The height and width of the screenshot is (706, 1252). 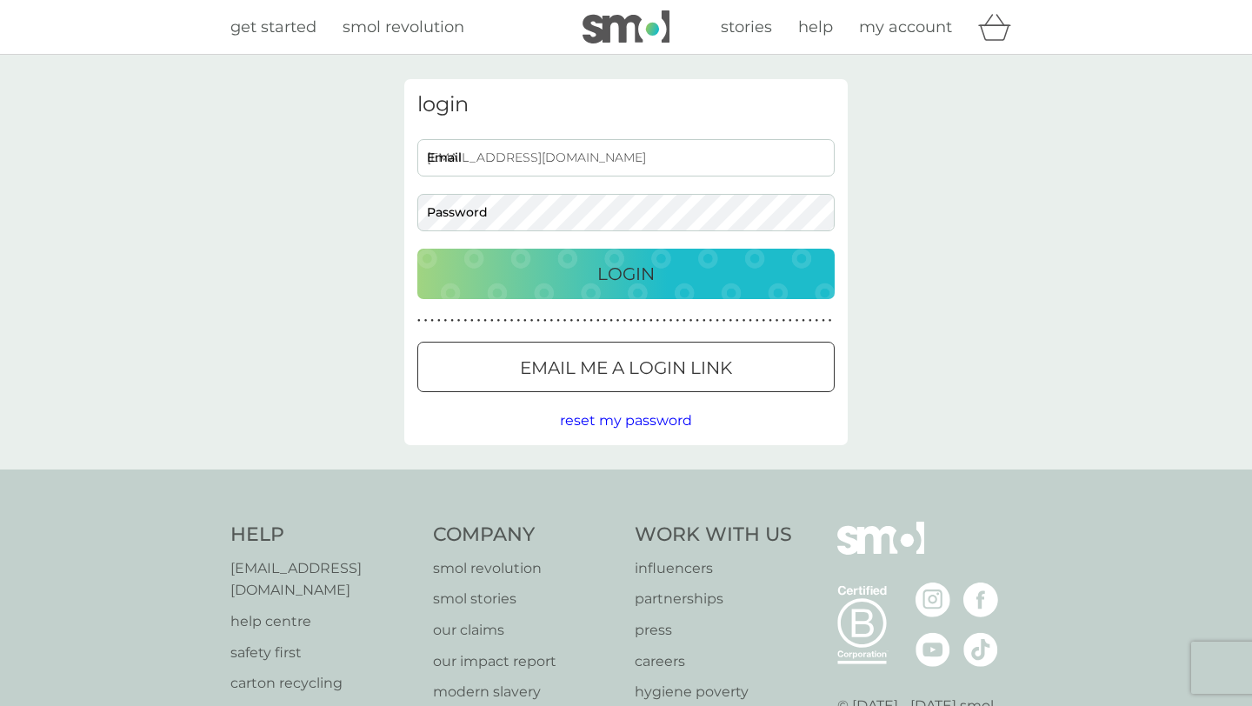 What do you see at coordinates (525, 631) in the screenshot?
I see `a: our claims` at bounding box center [525, 631].